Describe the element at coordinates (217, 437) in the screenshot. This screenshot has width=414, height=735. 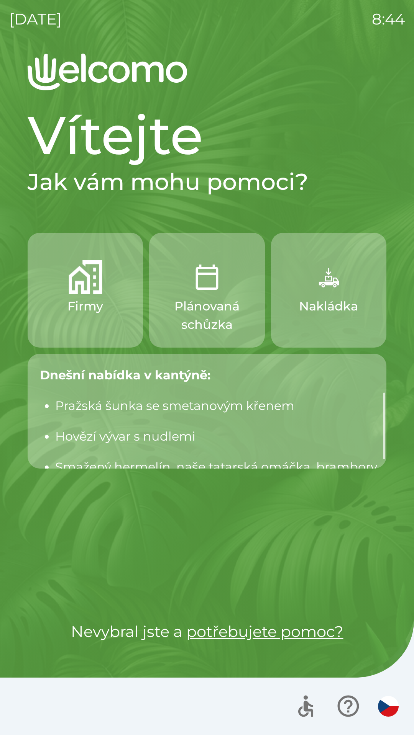
I see `p: Hovězí vývar s nudlemi` at that location.